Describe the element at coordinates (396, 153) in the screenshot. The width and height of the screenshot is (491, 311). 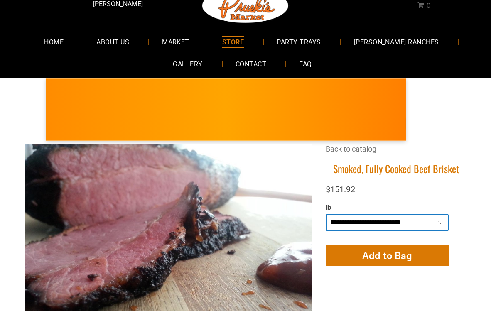
I see `div: Breadcrumbs` at that location.